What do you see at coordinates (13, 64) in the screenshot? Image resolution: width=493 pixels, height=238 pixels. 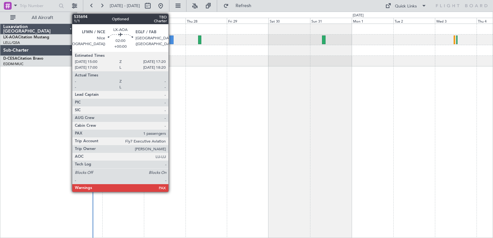 I see `a: EDDM/MUC` at bounding box center [13, 64].